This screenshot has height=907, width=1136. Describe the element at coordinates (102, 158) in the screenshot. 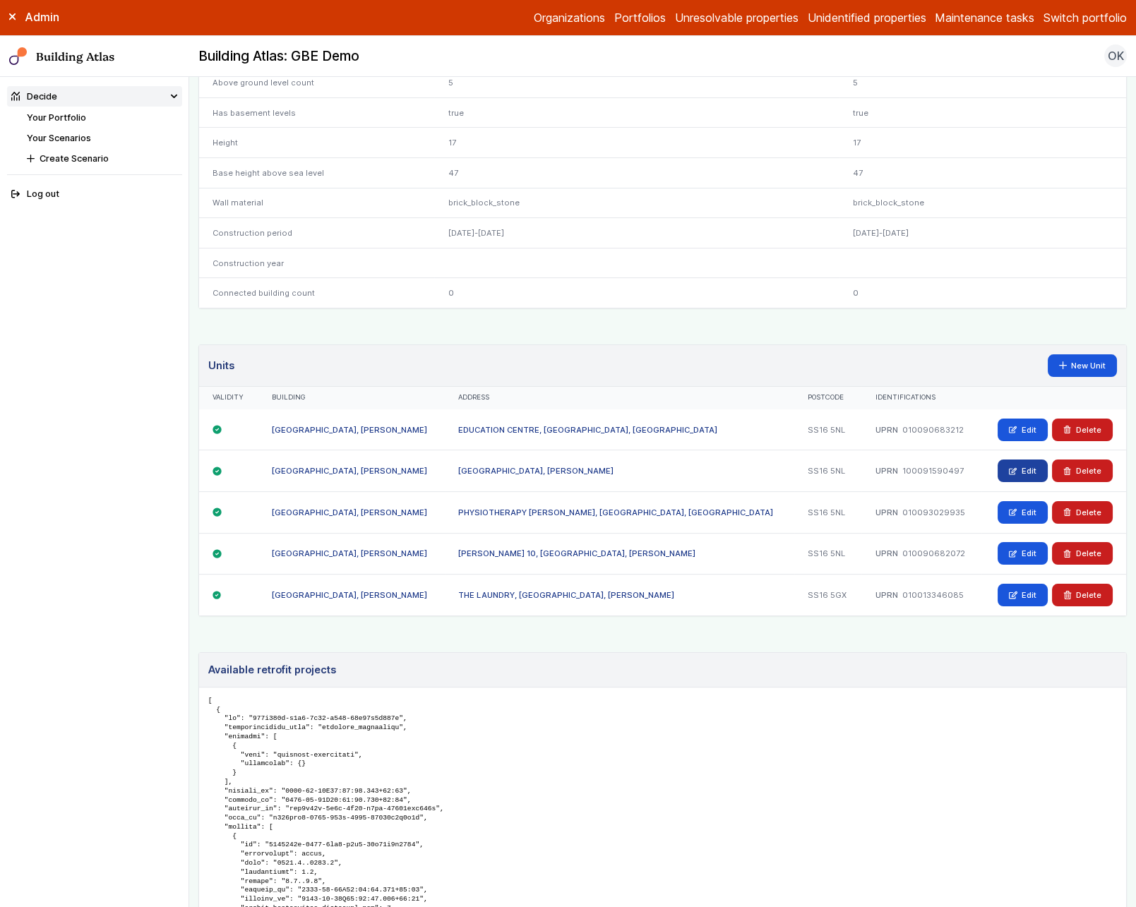

I see `button: Create Scenario` at that location.